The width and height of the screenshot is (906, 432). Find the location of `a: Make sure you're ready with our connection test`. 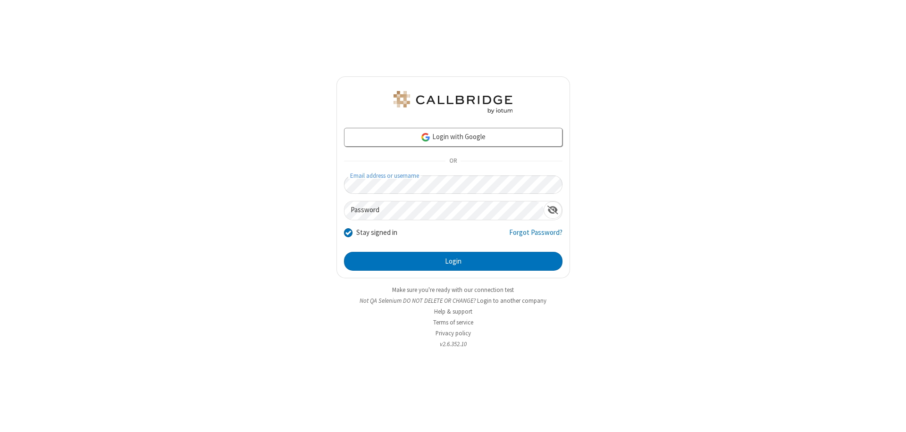

a: Make sure you're ready with our connection test is located at coordinates (453, 290).